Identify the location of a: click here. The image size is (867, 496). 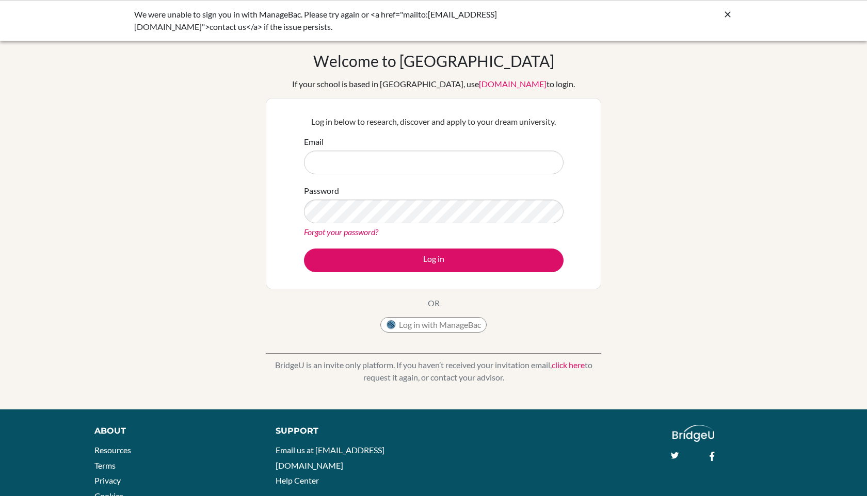
(568, 365).